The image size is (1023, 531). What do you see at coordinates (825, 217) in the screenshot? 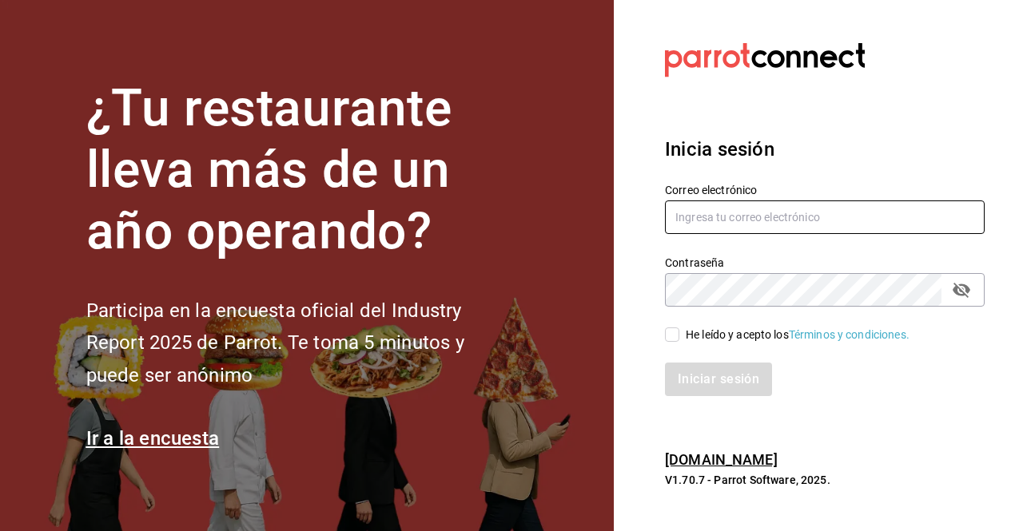
I see `input: Ingresa tu correo electrónico` at bounding box center [825, 217].